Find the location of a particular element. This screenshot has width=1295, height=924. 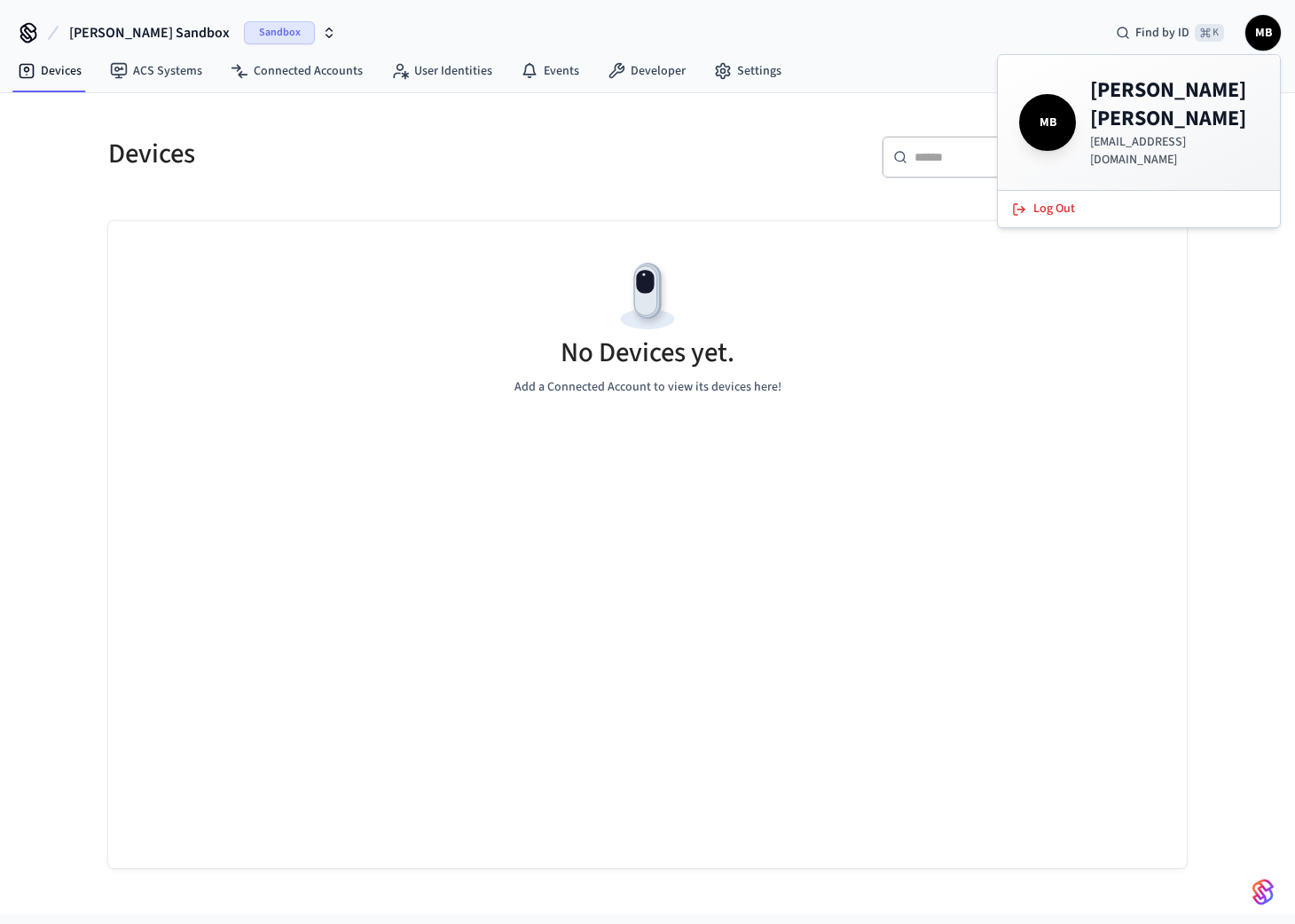

span: Find by ID is located at coordinates (1162, 33).